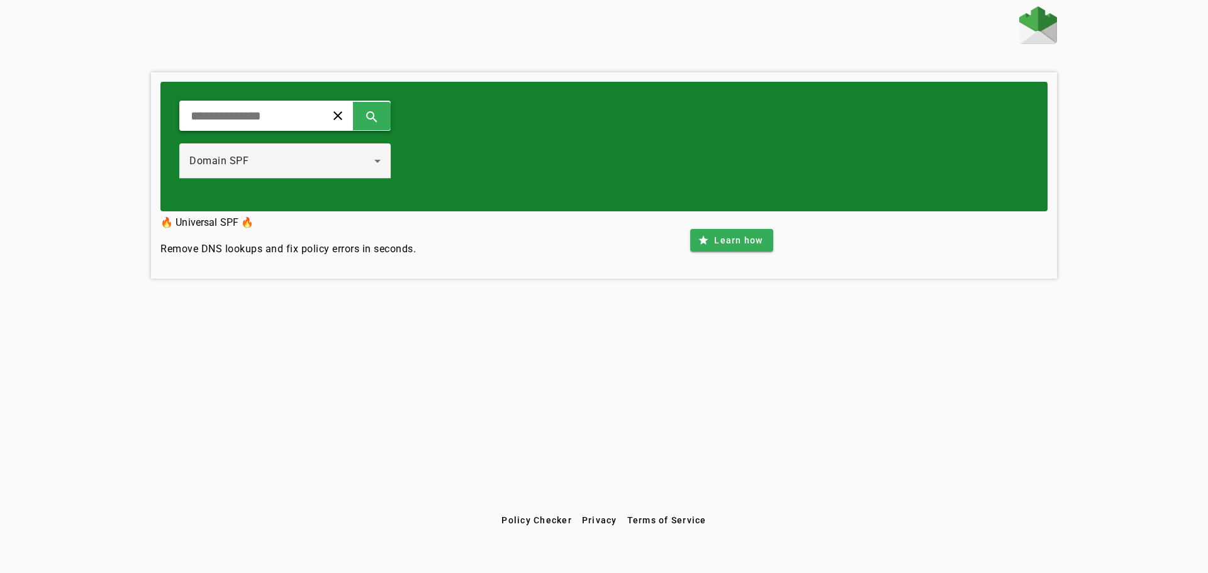 The width and height of the screenshot is (1208, 573). Describe the element at coordinates (667, 521) in the screenshot. I see `span: Terms of Service` at that location.